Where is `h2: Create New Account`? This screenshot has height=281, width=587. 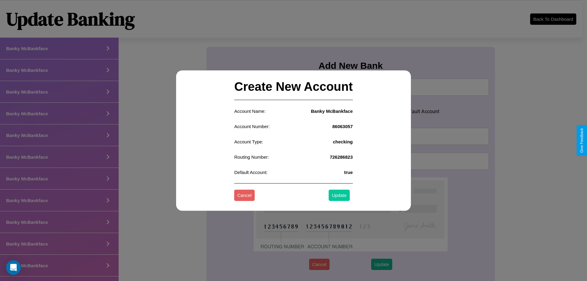 h2: Create New Account is located at coordinates (294, 87).